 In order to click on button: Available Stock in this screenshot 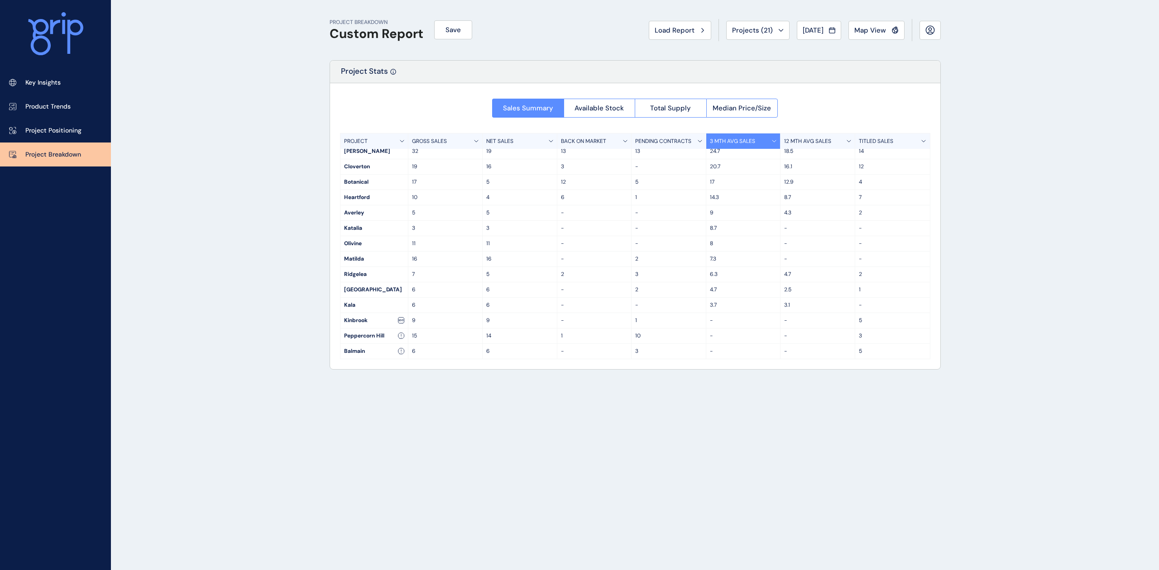, I will do `click(599, 108)`.